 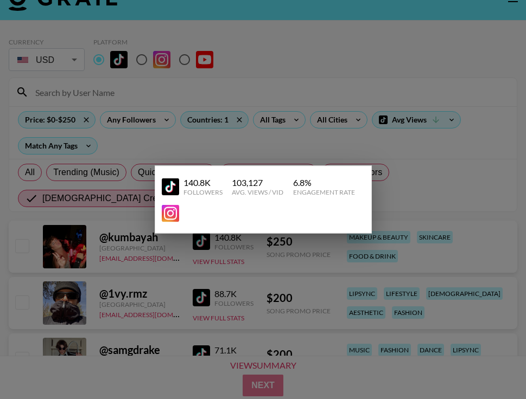 I want to click on div: 6.8 %, so click(x=324, y=183).